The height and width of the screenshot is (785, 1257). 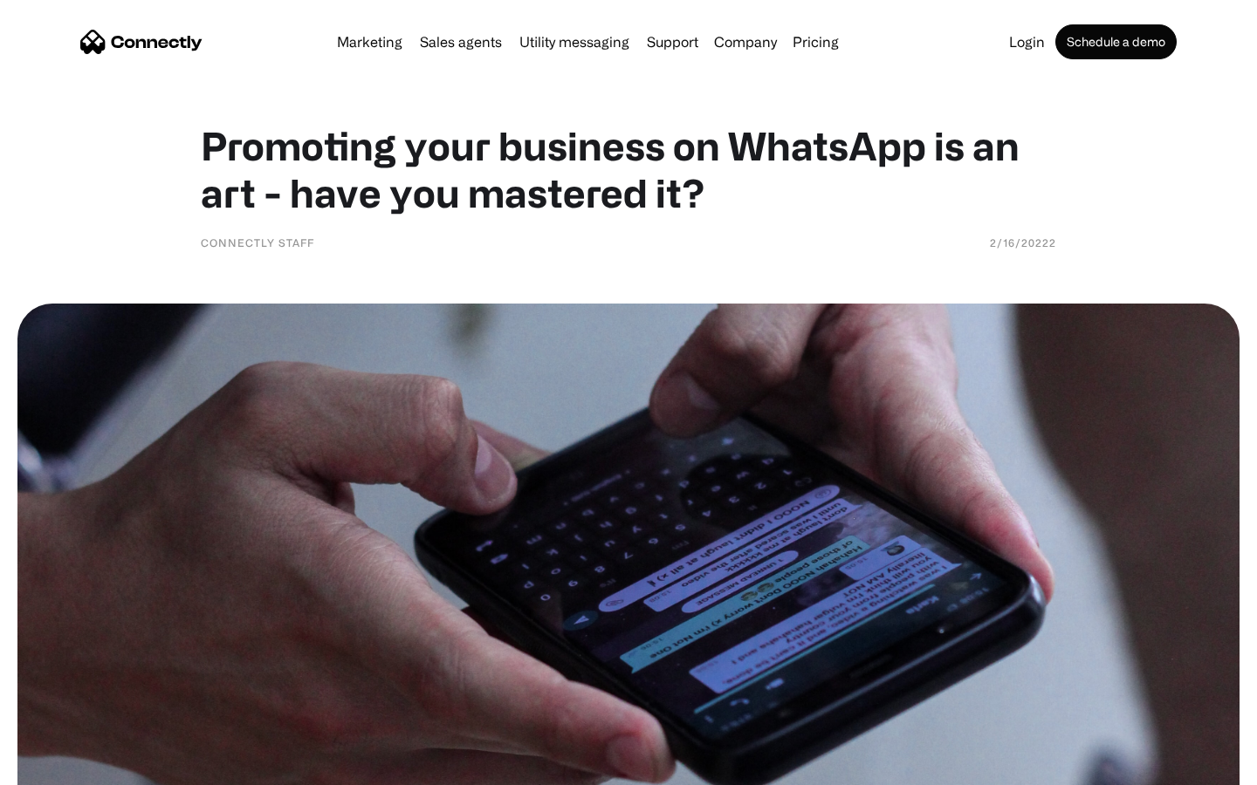 What do you see at coordinates (574, 42) in the screenshot?
I see `a: Utility messaging` at bounding box center [574, 42].